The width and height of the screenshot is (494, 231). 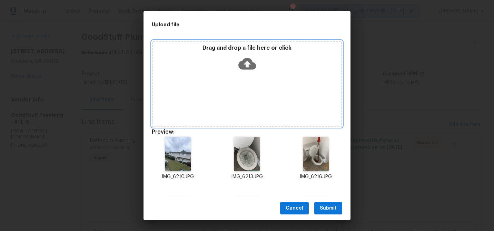 I want to click on button: Cancel, so click(x=294, y=208).